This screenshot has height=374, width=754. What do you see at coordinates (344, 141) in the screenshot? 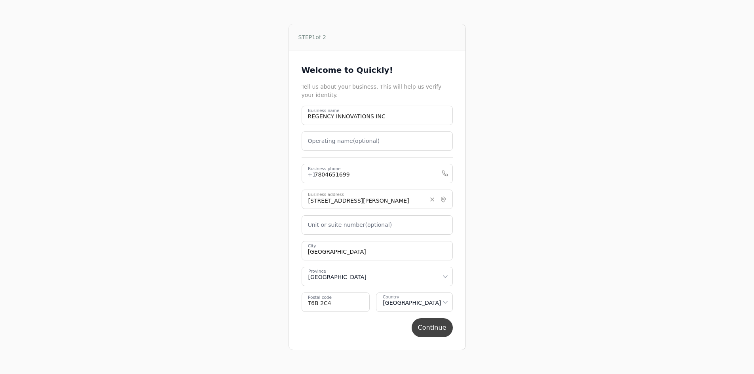
I see `label: Operating name (optional)` at bounding box center [344, 141].